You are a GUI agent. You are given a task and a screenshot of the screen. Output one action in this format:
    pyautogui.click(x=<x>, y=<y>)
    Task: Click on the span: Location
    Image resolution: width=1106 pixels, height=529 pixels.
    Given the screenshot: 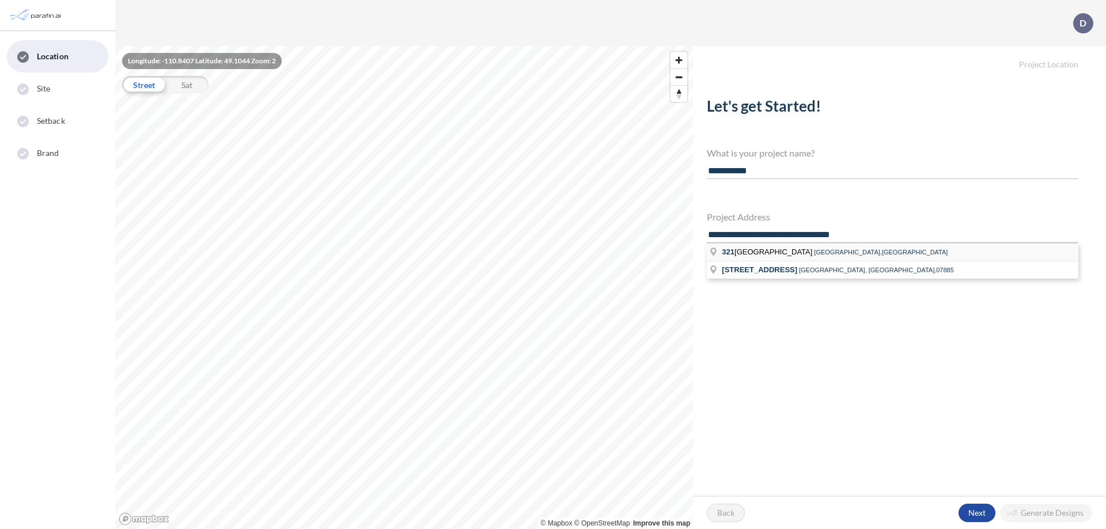 What is the action you would take?
    pyautogui.click(x=52, y=56)
    